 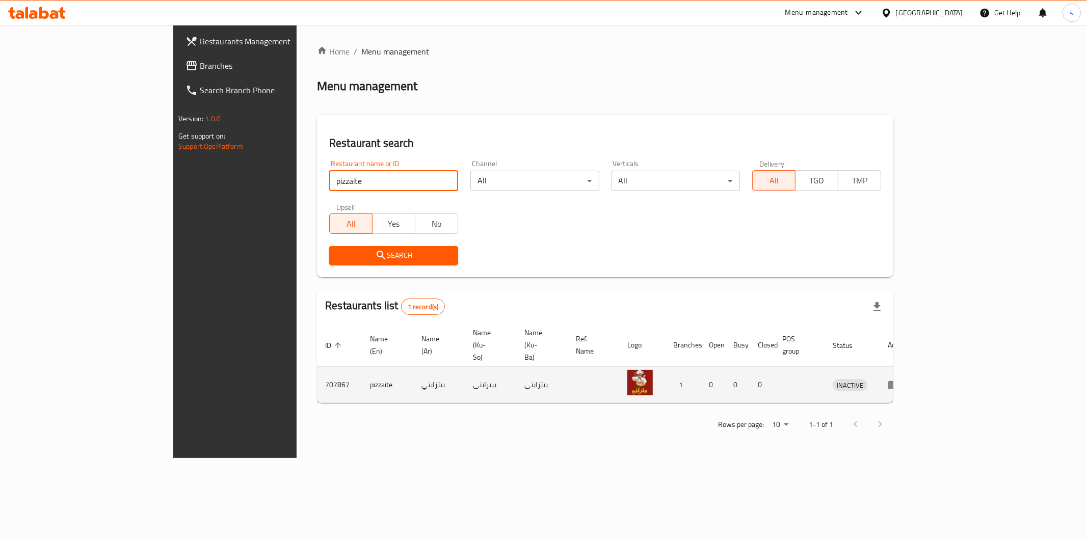 I want to click on span: POS group, so click(x=797, y=345).